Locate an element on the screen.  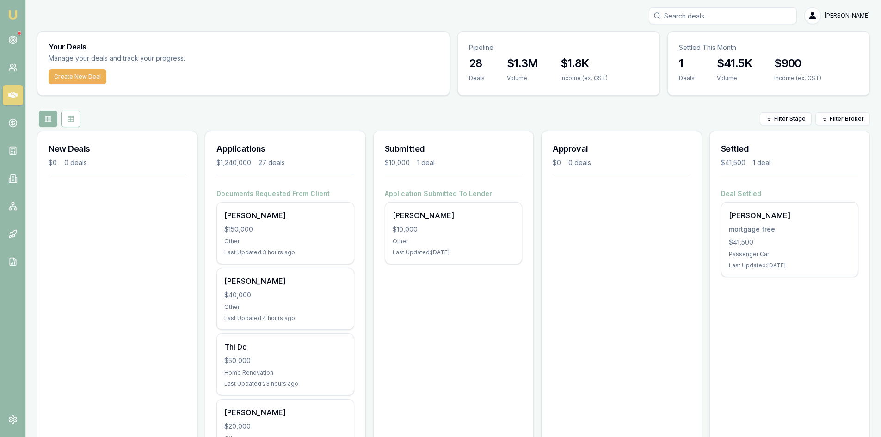
button: Filter Broker is located at coordinates (843, 119).